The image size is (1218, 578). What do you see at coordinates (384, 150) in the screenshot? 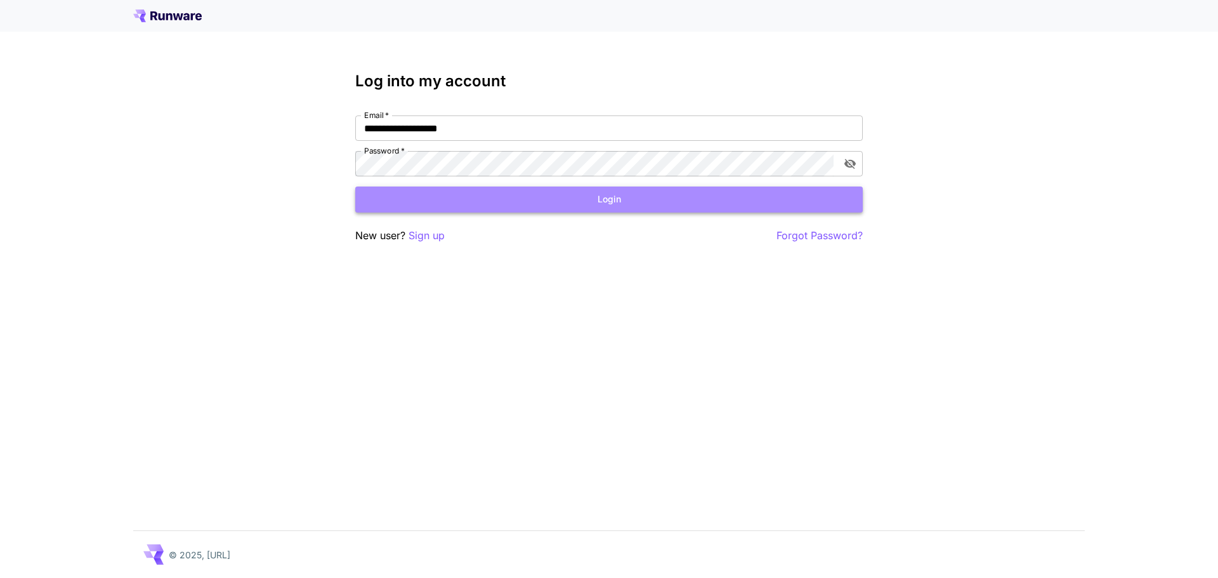
I see `label: Password` at bounding box center [384, 150].